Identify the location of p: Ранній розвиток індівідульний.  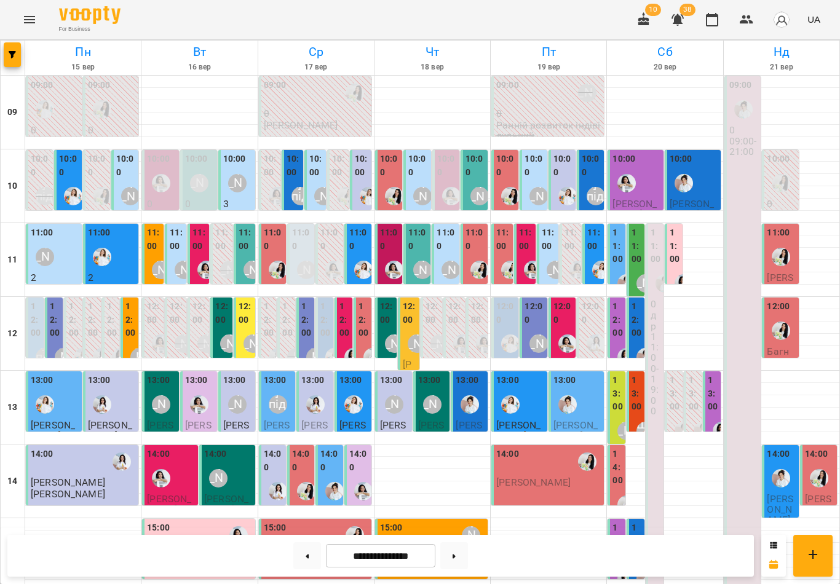
(548, 130).